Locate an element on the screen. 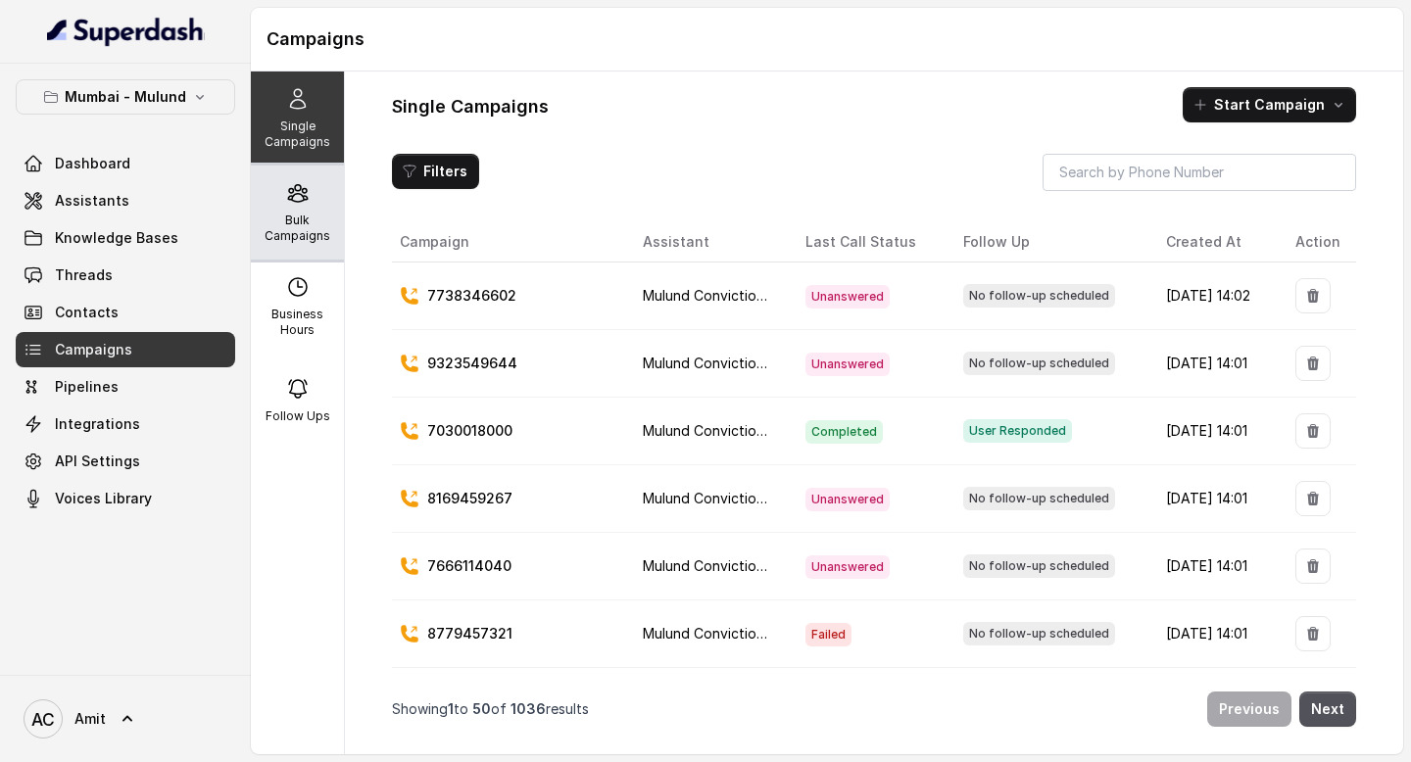 This screenshot has width=1411, height=762. th: Campaign is located at coordinates (509, 242).